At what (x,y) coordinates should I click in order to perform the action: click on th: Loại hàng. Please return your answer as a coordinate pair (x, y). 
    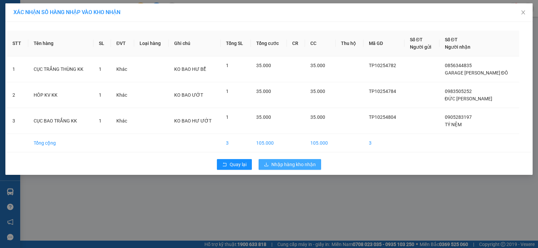
    Looking at the image, I should click on (151, 43).